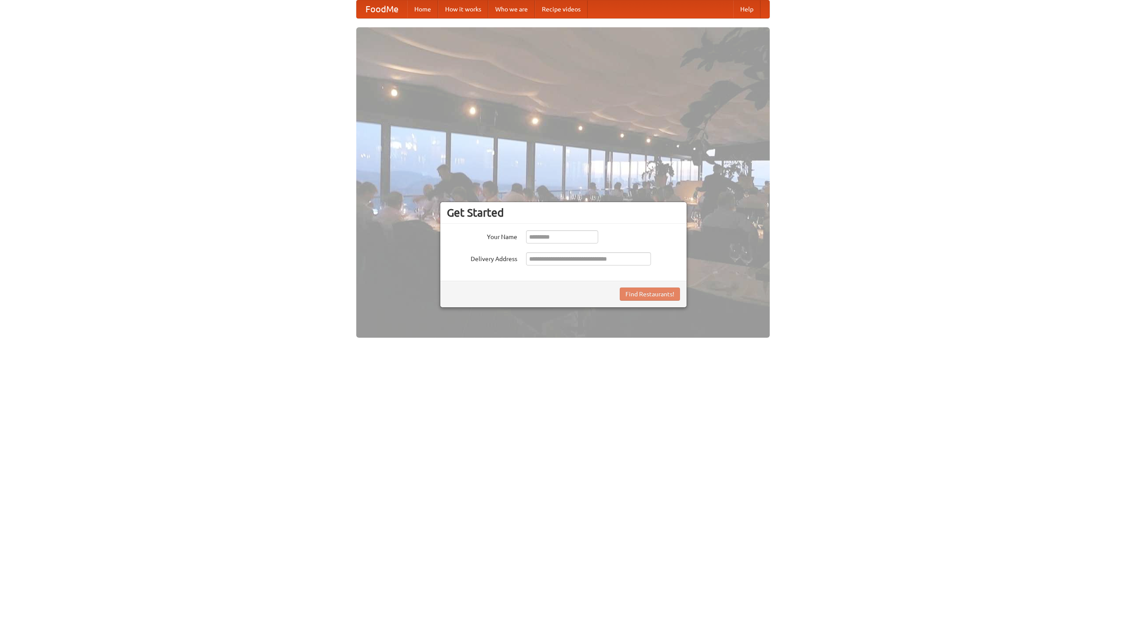 The image size is (1126, 623). I want to click on a: Who we are, so click(512, 9).